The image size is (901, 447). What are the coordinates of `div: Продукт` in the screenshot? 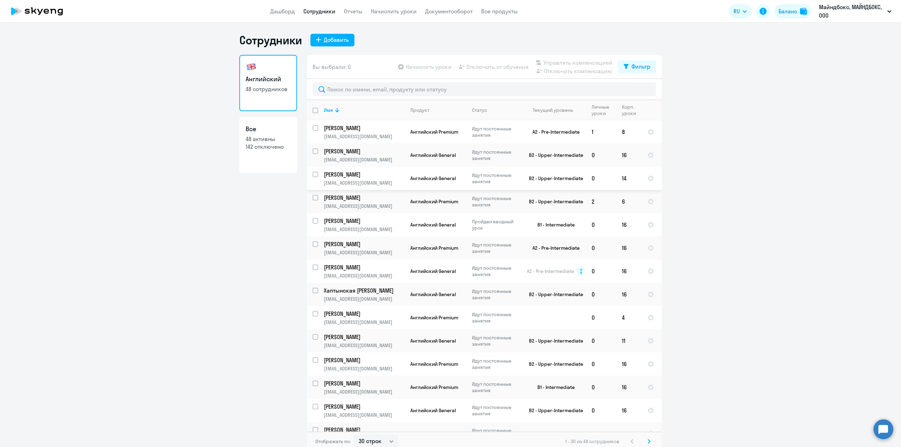 It's located at (420, 110).